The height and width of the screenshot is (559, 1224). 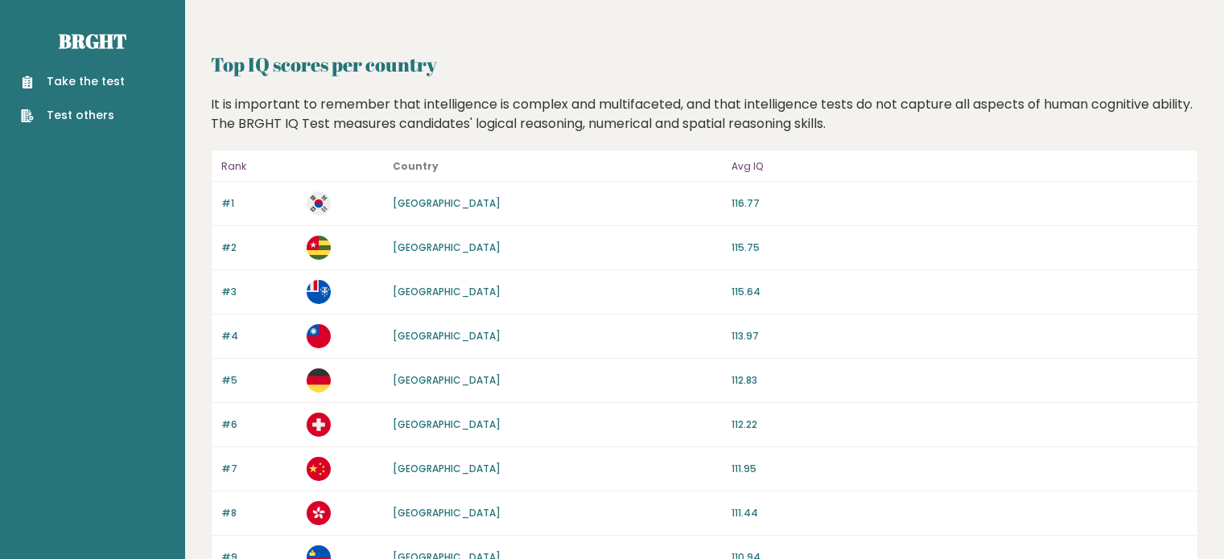 What do you see at coordinates (959, 336) in the screenshot?
I see `p: 113.97` at bounding box center [959, 336].